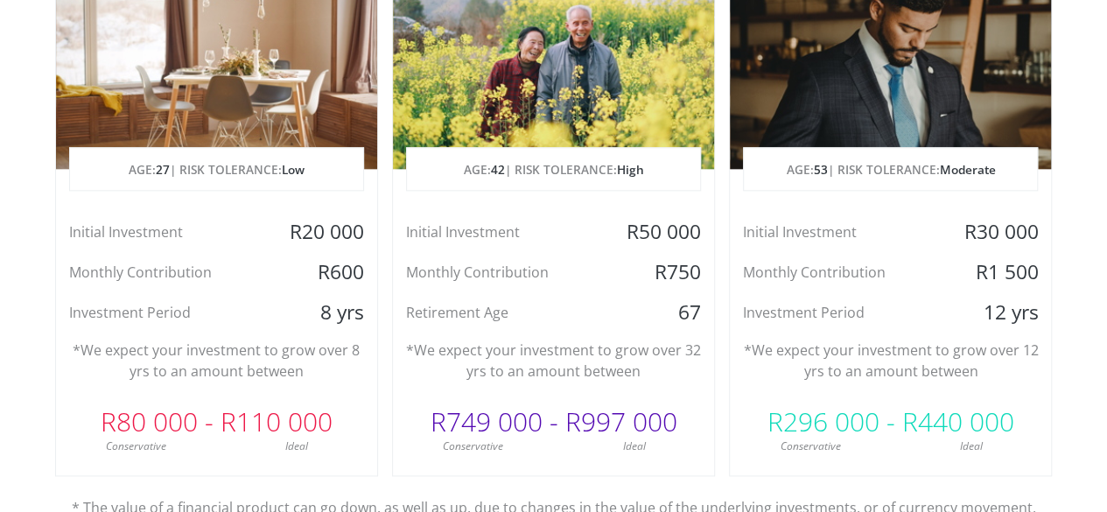 Image resolution: width=1107 pixels, height=512 pixels. What do you see at coordinates (997, 272) in the screenshot?
I see `div: R1 500` at bounding box center [997, 272].